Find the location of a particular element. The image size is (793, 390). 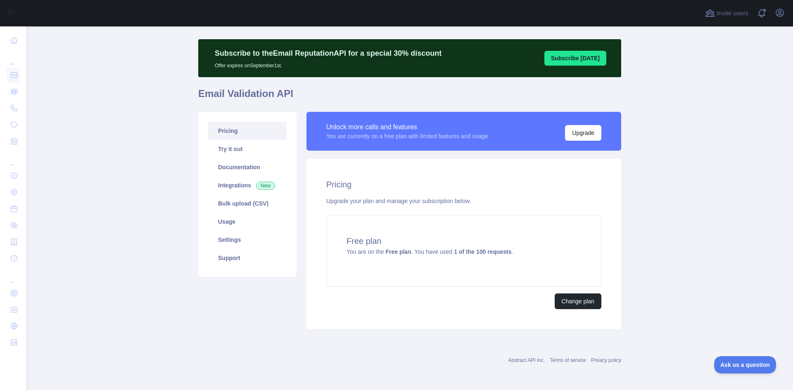

span: You are on the . You have used . is located at coordinates (430, 252).